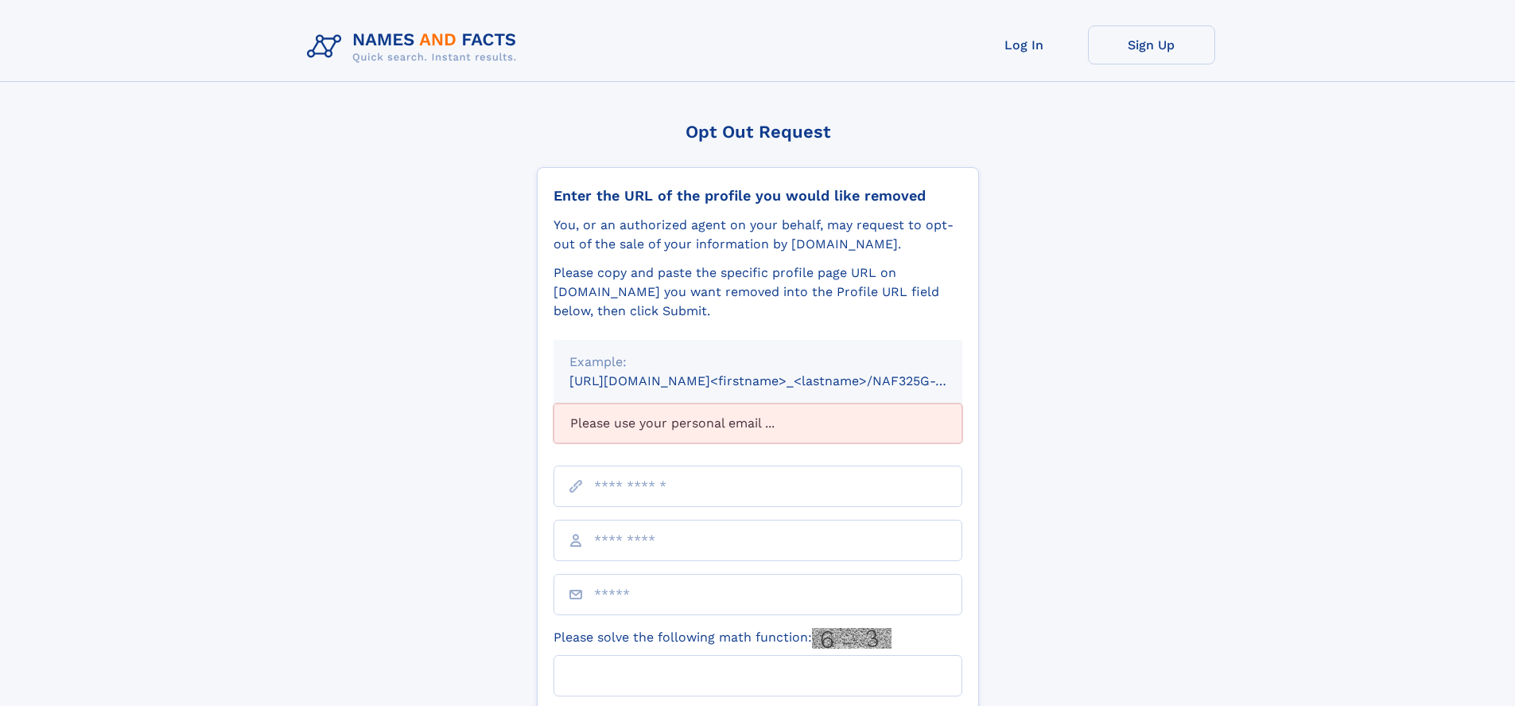  I want to click on a: Log In, so click(1025, 45).